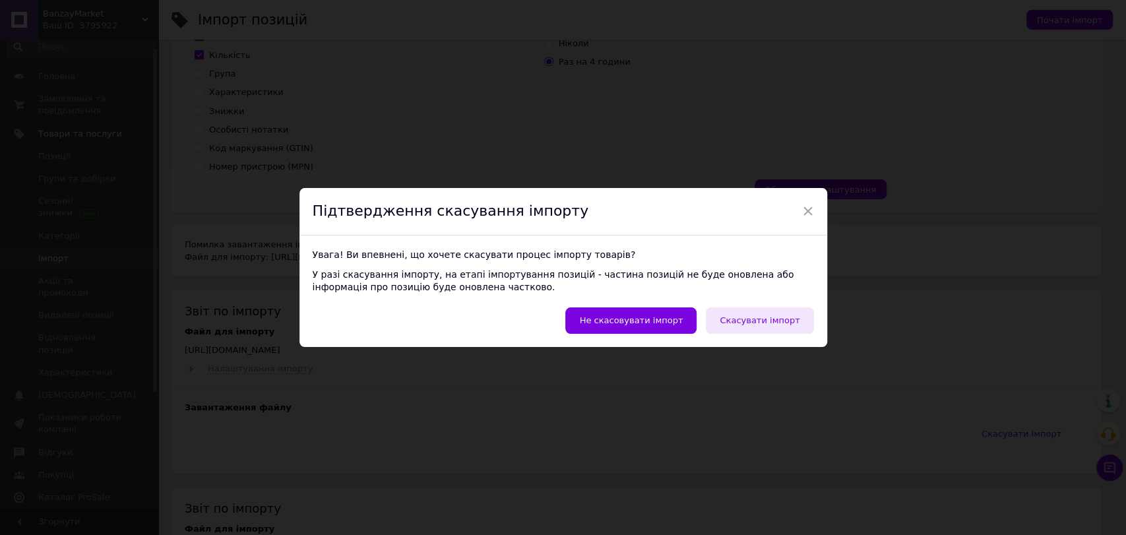 The image size is (1126, 535). Describe the element at coordinates (760, 320) in the screenshot. I see `span: Скасувати імпорт` at that location.